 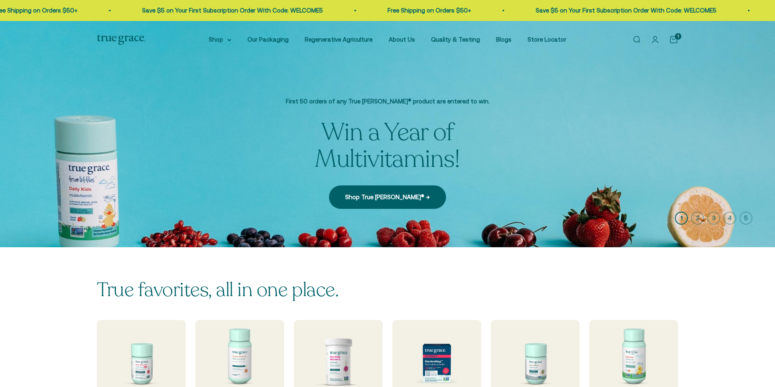 What do you see at coordinates (220, 40) in the screenshot?
I see `summary: Shop` at bounding box center [220, 40].